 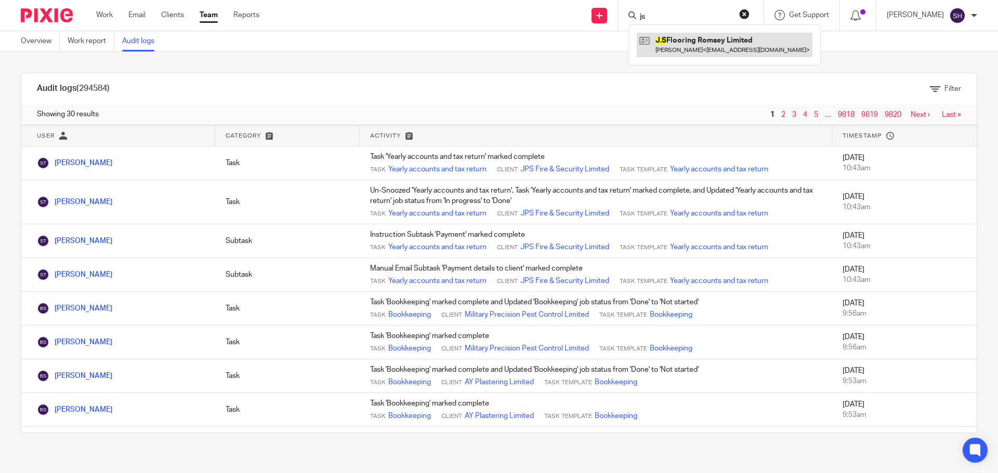 What do you see at coordinates (596, 163) in the screenshot?
I see `td: Task 'Yearly accounts and tax return' marked complete` at bounding box center [596, 163].